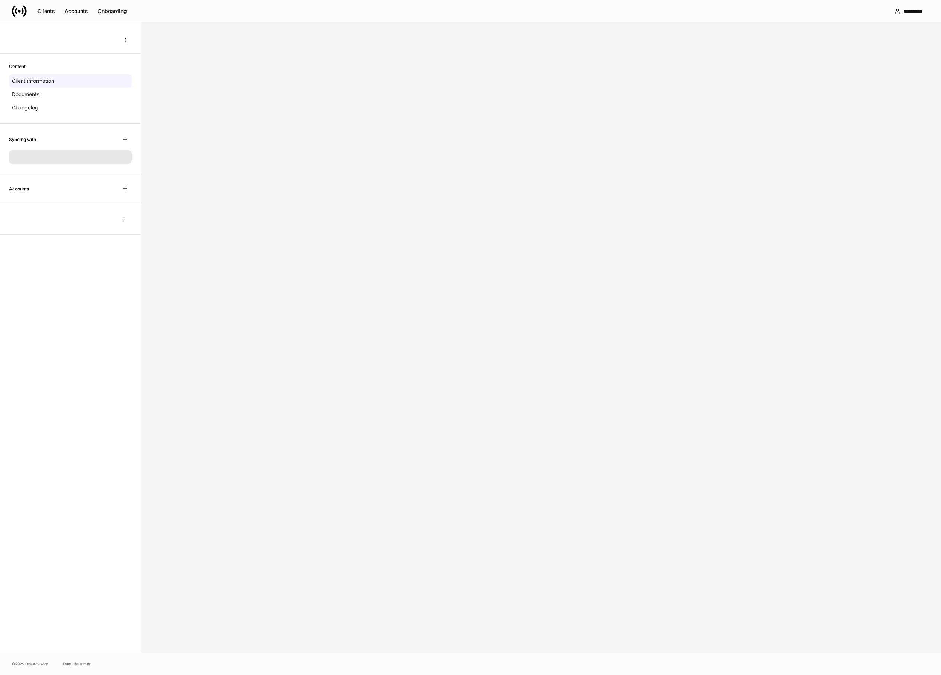  I want to click on span: © 2025 OneAdvisory, so click(30, 664).